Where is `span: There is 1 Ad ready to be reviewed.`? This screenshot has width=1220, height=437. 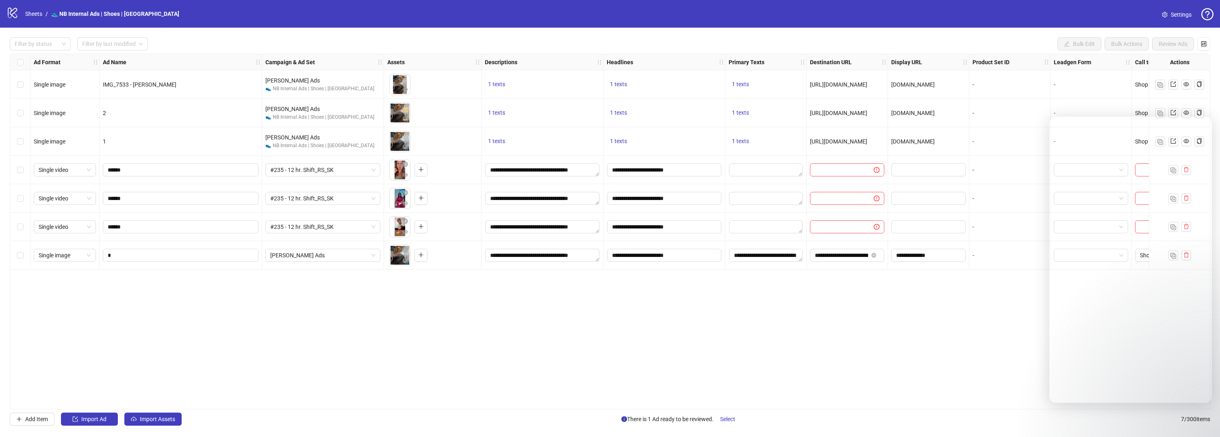 span: There is 1 Ad ready to be reviewed. is located at coordinates (681, 419).